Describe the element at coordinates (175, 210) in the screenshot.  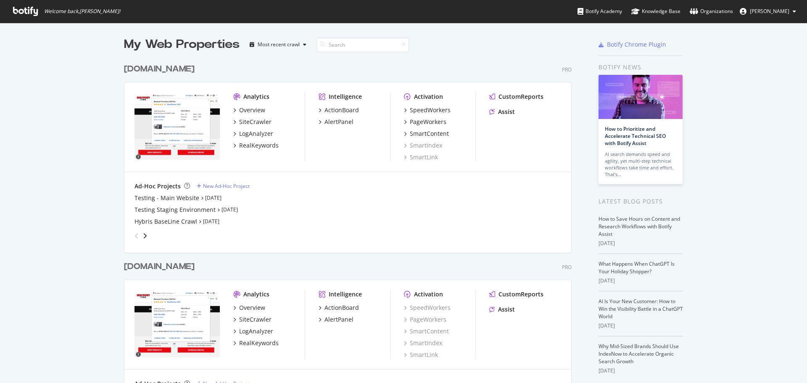
I see `a: Testing Staging Environment` at that location.